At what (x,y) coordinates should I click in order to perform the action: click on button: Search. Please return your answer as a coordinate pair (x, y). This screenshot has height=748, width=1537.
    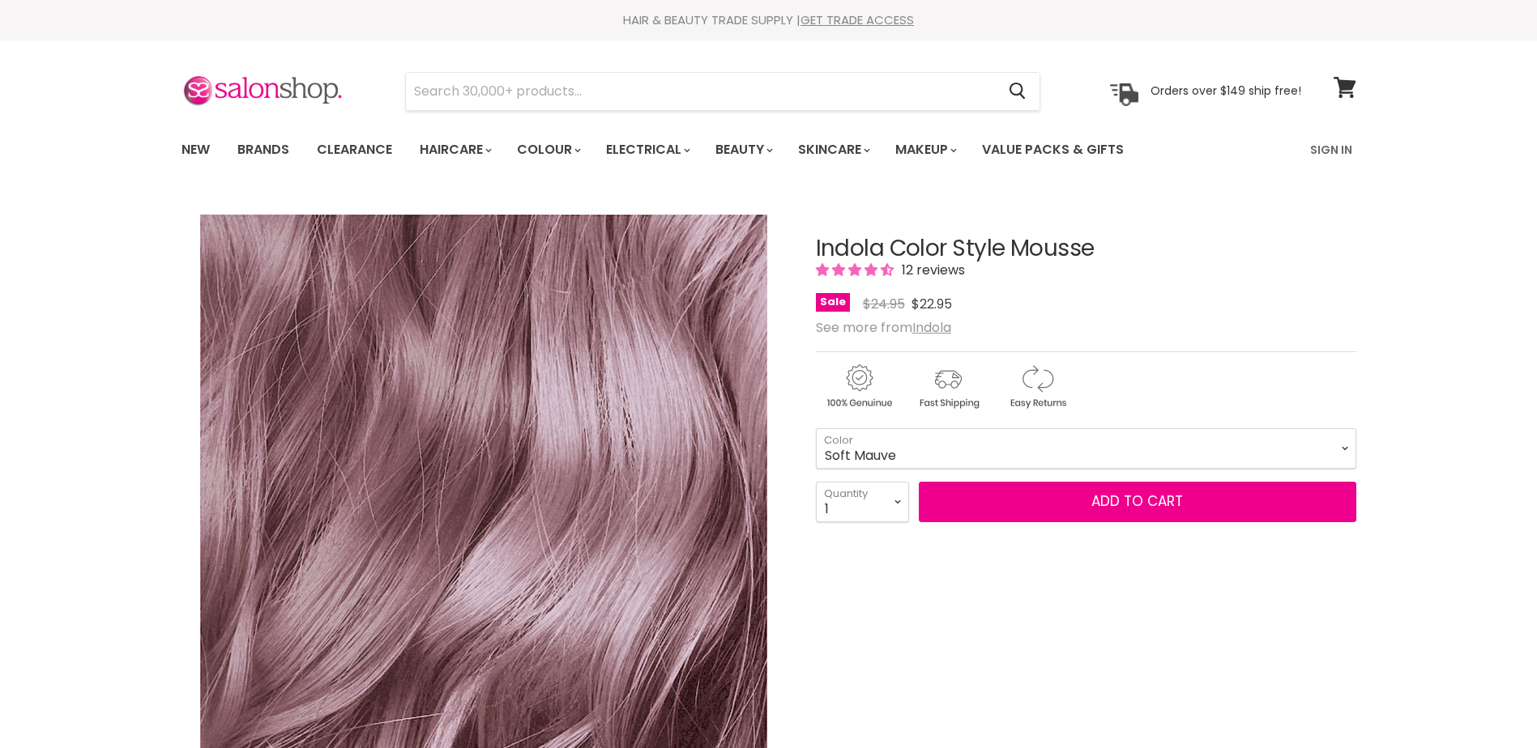
    Looking at the image, I should click on (1017, 92).